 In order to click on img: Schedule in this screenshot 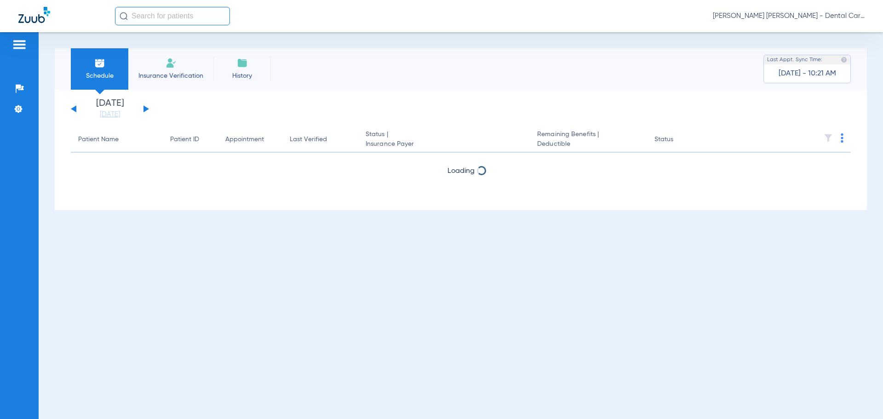, I will do `click(100, 63)`.